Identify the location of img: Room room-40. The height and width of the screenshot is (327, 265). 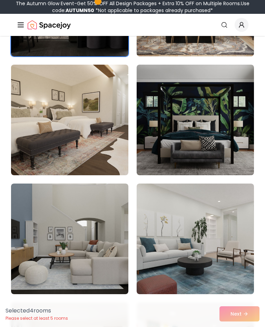
(195, 120).